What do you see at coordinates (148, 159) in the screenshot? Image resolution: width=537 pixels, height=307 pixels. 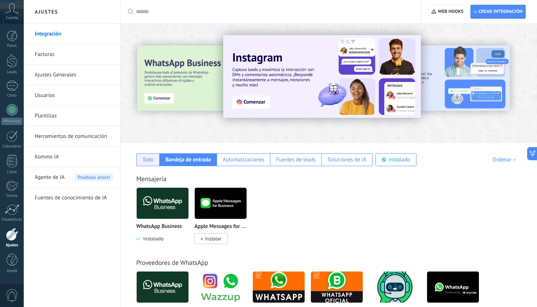 I see `div: Todo` at bounding box center [148, 159].